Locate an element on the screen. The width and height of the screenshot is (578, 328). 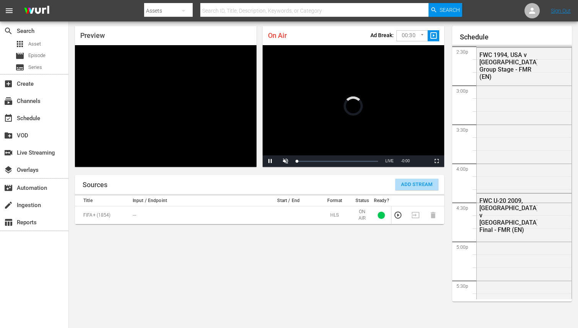
span: menu is located at coordinates (9, 11).